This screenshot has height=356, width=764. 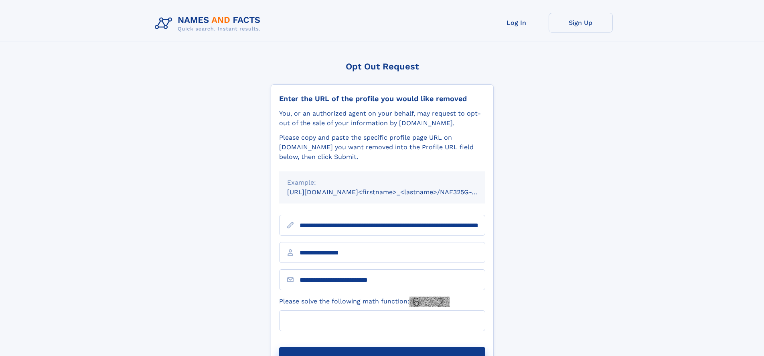 I want to click on div: Opt Out Request, so click(x=382, y=66).